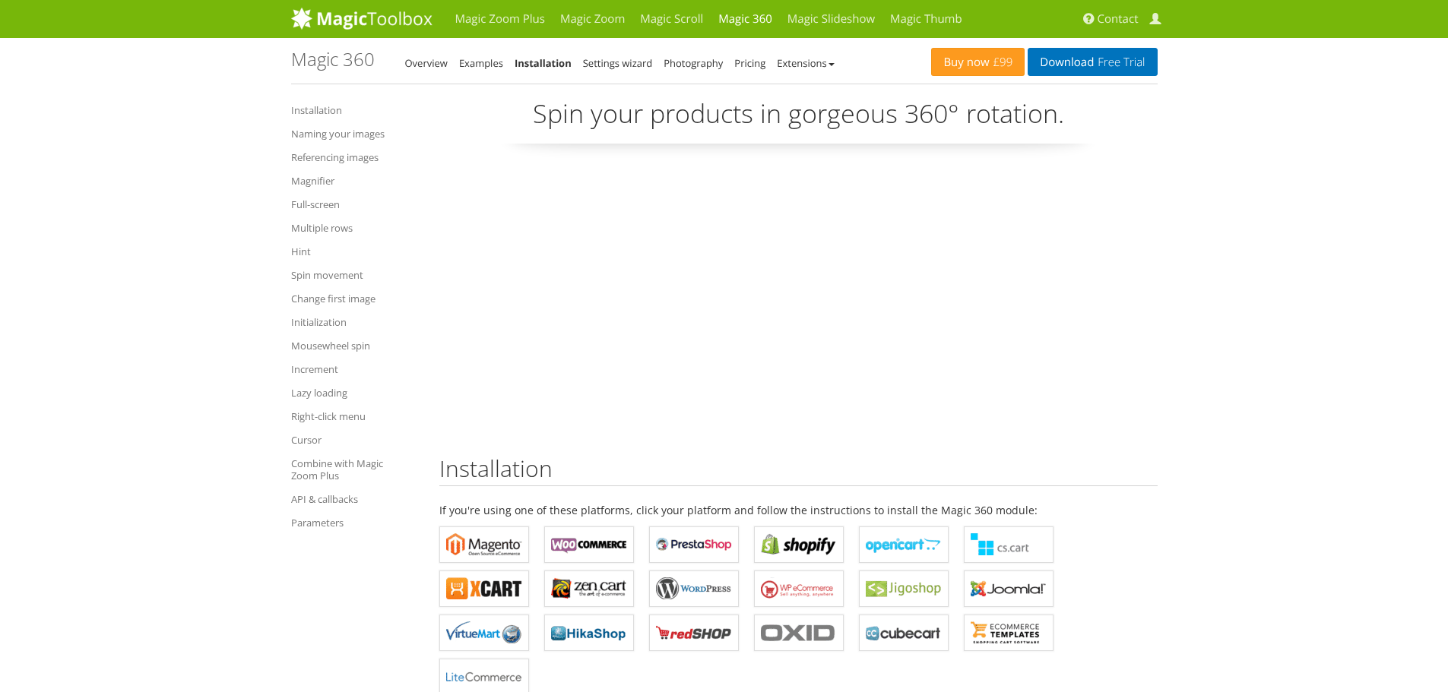  Describe the element at coordinates (1092, 62) in the screenshot. I see `a: DownloadFree Trial` at that location.